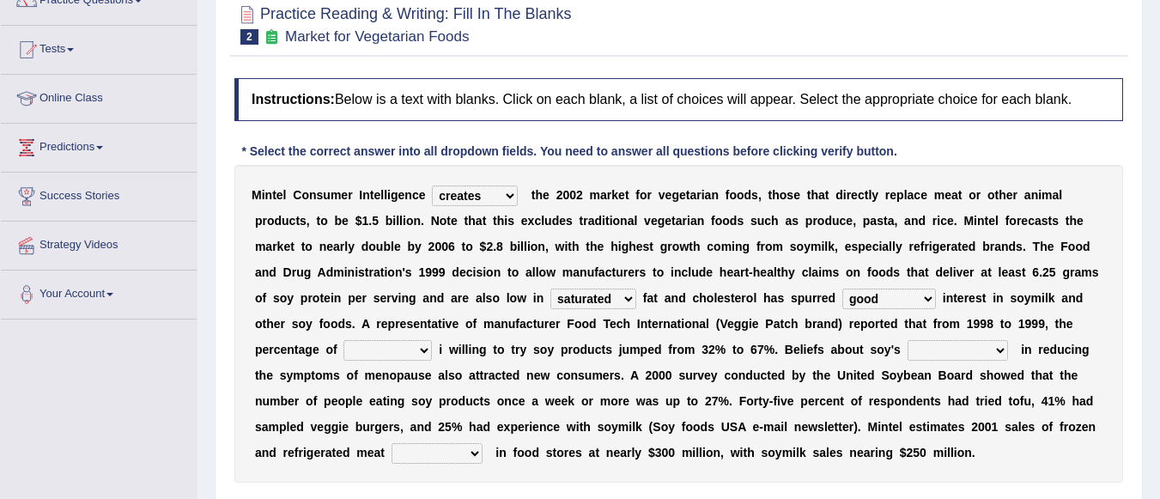 The image size is (1160, 499). I want to click on b: m, so click(727, 247).